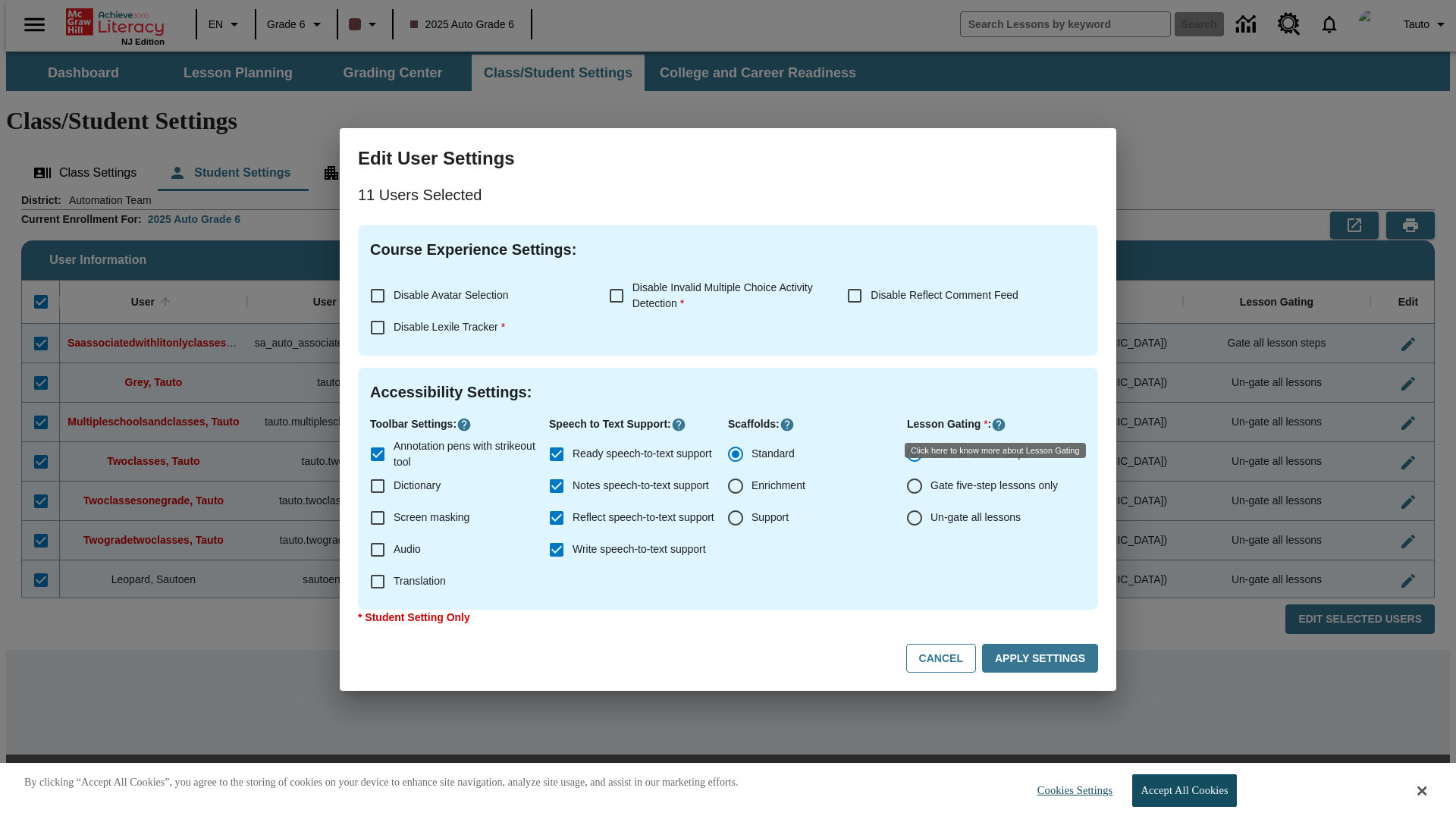  Describe the element at coordinates (642, 454) in the screenshot. I see `span: Ready speech-to-text support` at that location.